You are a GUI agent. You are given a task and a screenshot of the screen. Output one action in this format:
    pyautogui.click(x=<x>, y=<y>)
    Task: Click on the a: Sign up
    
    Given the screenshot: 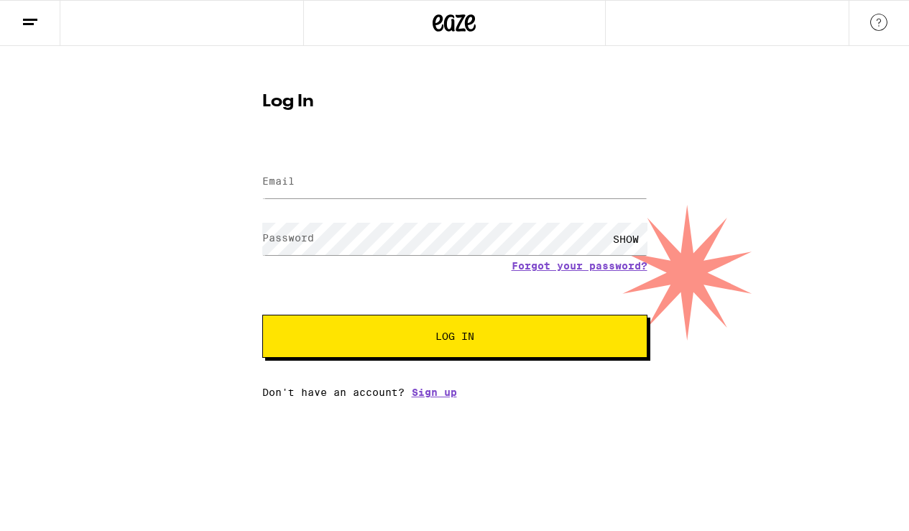 What is the action you would take?
    pyautogui.click(x=434, y=392)
    